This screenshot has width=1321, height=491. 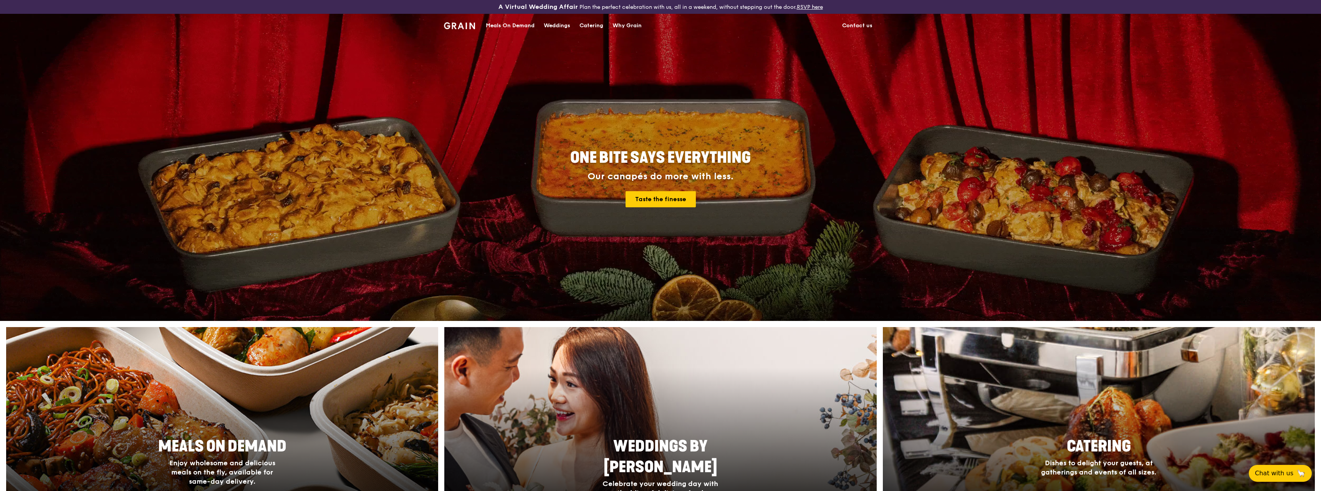 I want to click on div: Plan the perfect celebration with us, all in a weekend, without stepping out the door., so click(x=660, y=7).